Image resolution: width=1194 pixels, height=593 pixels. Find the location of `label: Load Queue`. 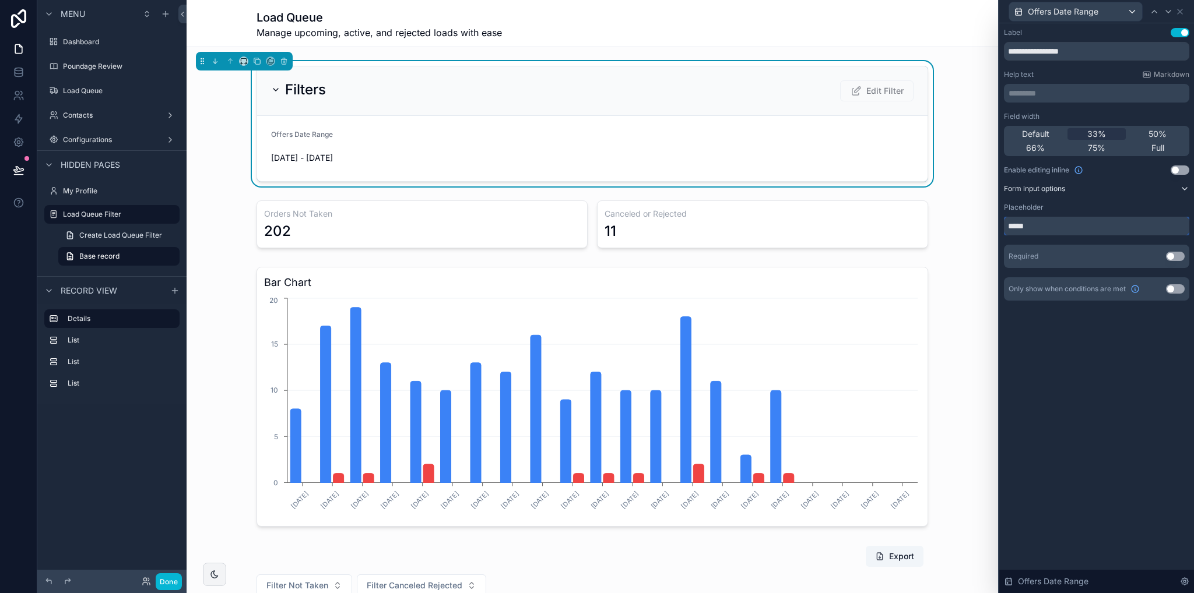

label: Load Queue is located at coordinates (120, 91).